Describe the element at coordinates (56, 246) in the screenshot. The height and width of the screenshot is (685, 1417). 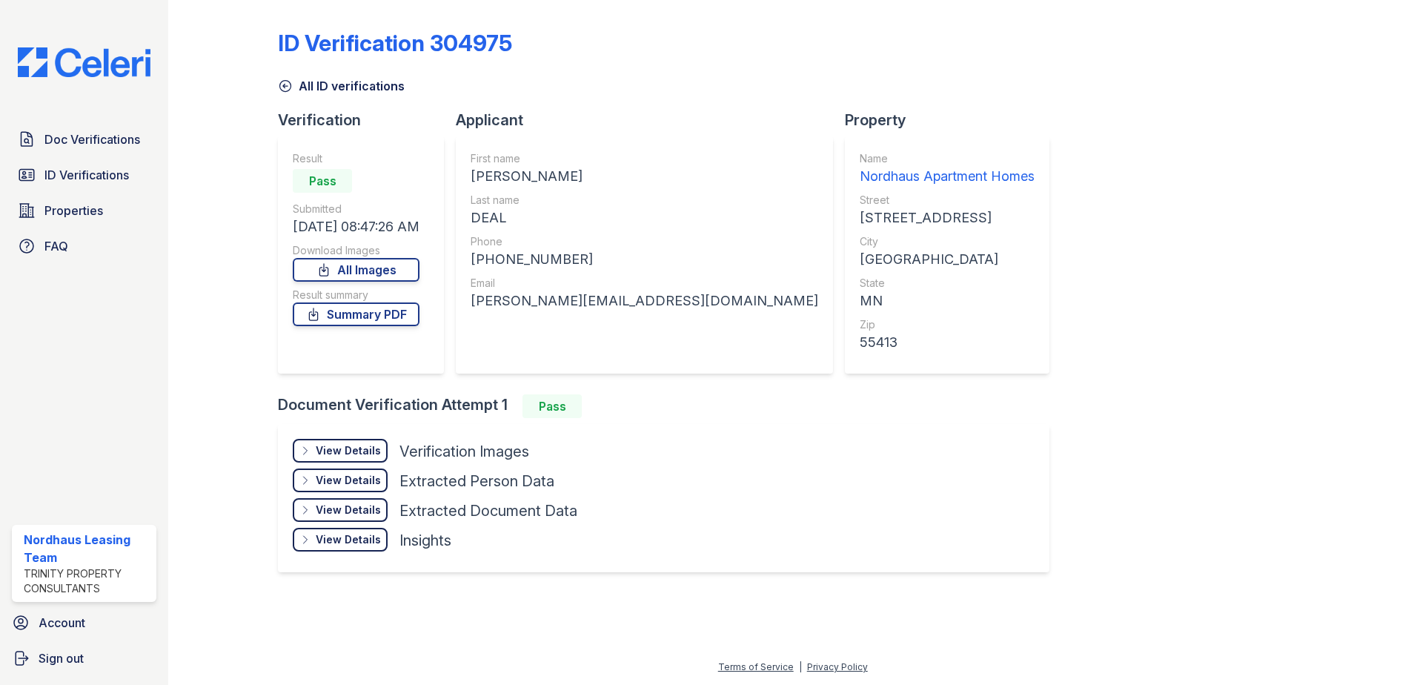
I see `span: FAQ` at that location.